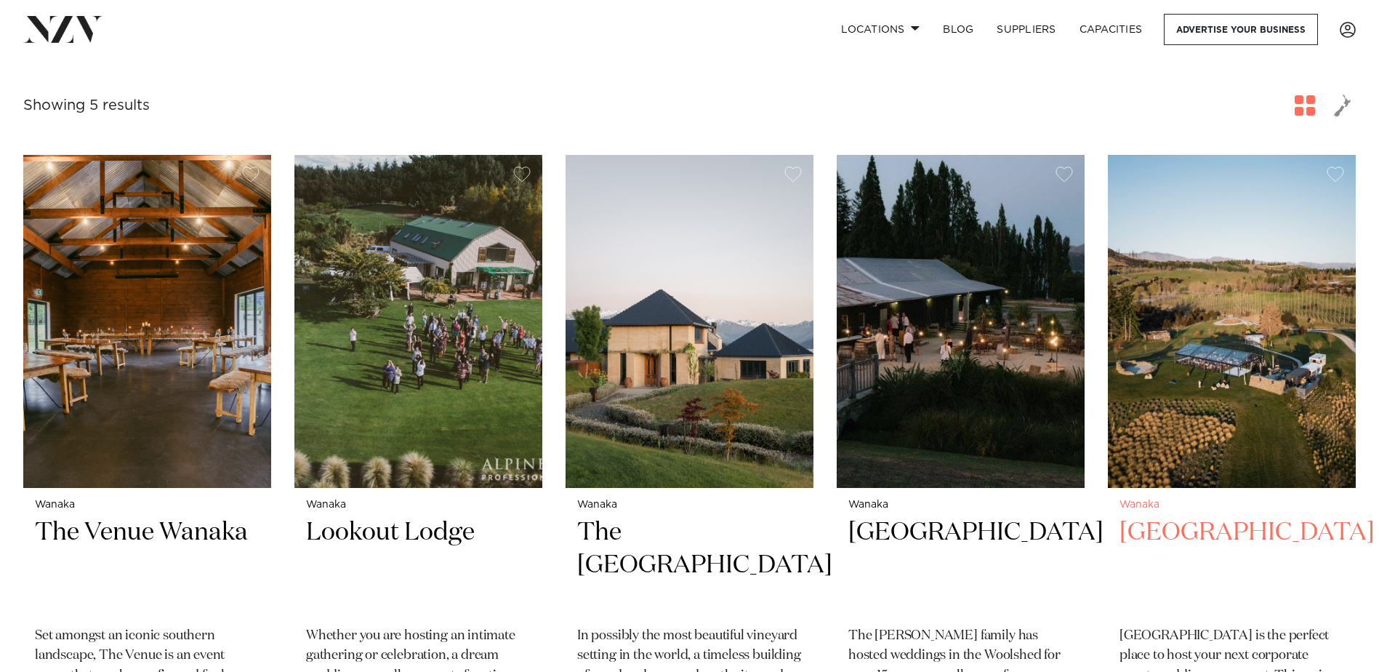 The width and height of the screenshot is (1379, 672). What do you see at coordinates (147, 565) in the screenshot?
I see `h2: The Venue Wanaka` at bounding box center [147, 565].